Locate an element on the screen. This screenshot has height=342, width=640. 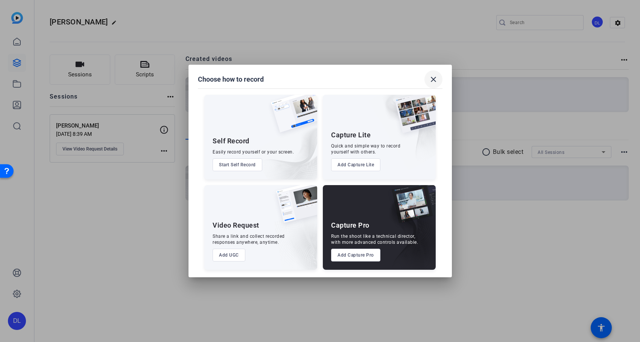
img: embarkstudio-self-record.png is located at coordinates (285, 145).